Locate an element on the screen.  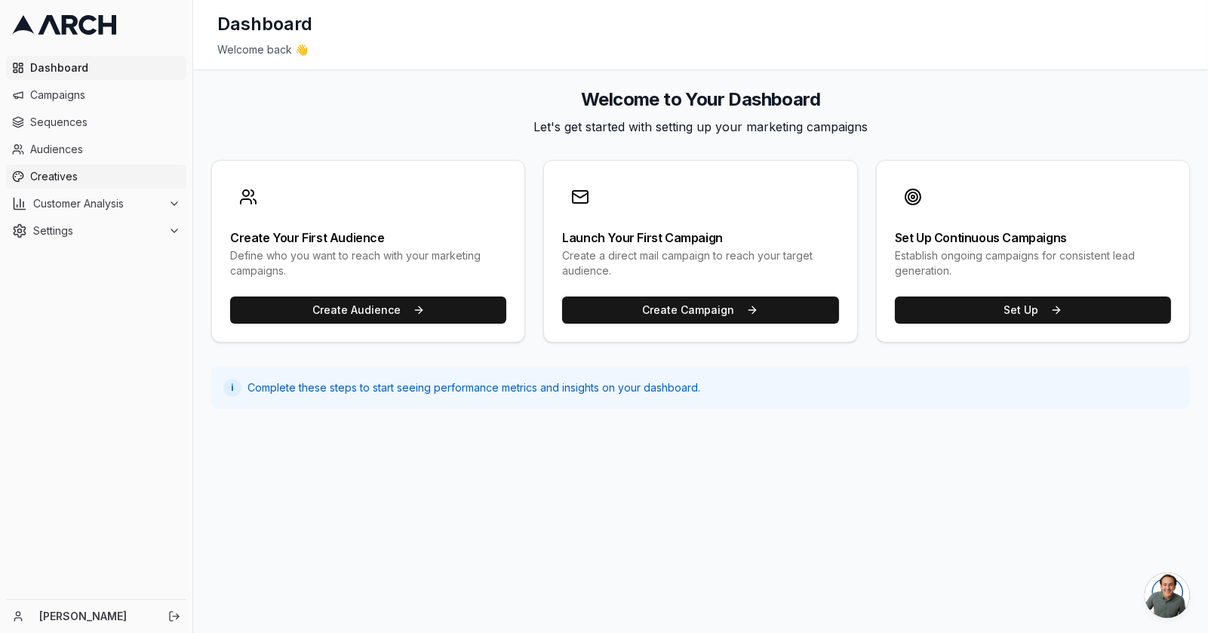
a: Audiences is located at coordinates (96, 149).